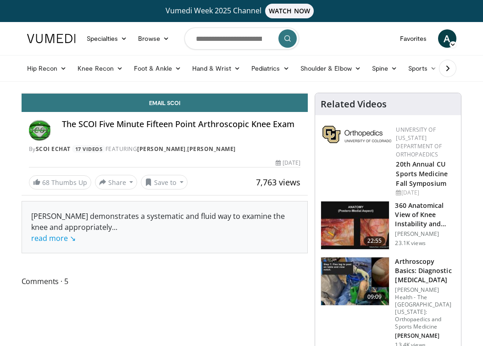  Describe the element at coordinates (330, 68) in the screenshot. I see `a: Shoulder & Elbow` at that location.